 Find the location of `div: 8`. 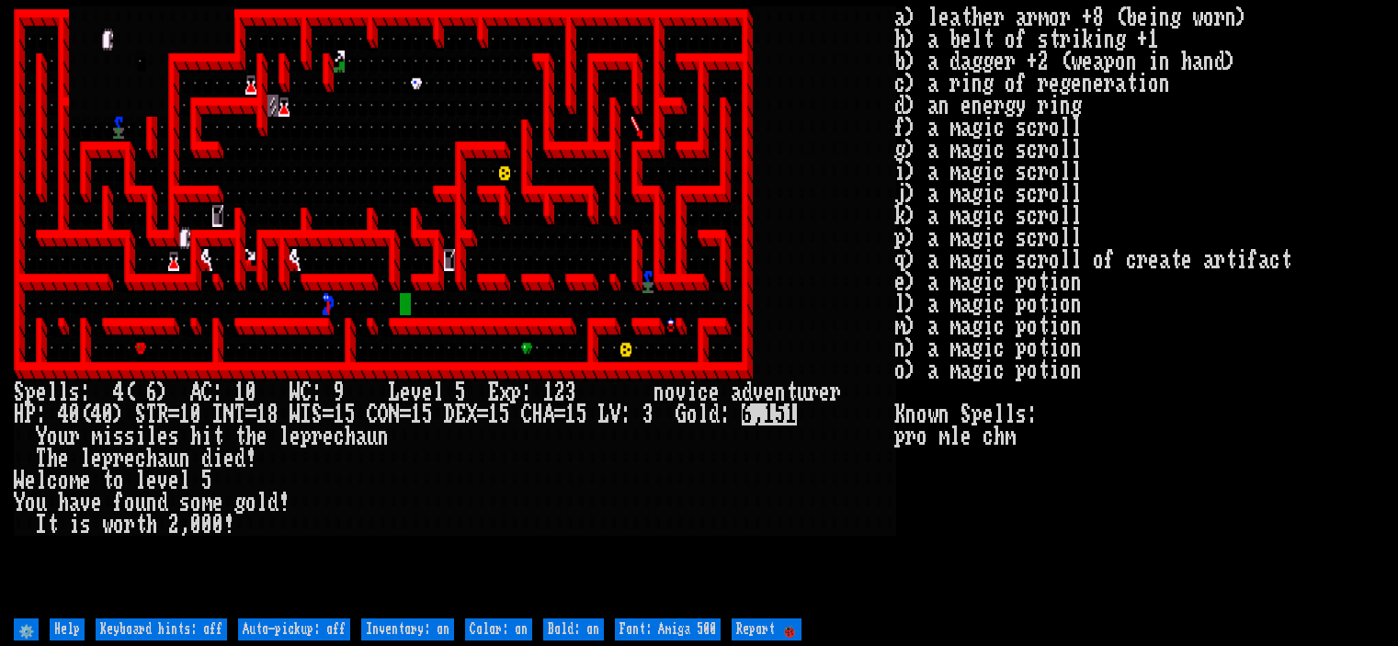

div: 8 is located at coordinates (273, 414).